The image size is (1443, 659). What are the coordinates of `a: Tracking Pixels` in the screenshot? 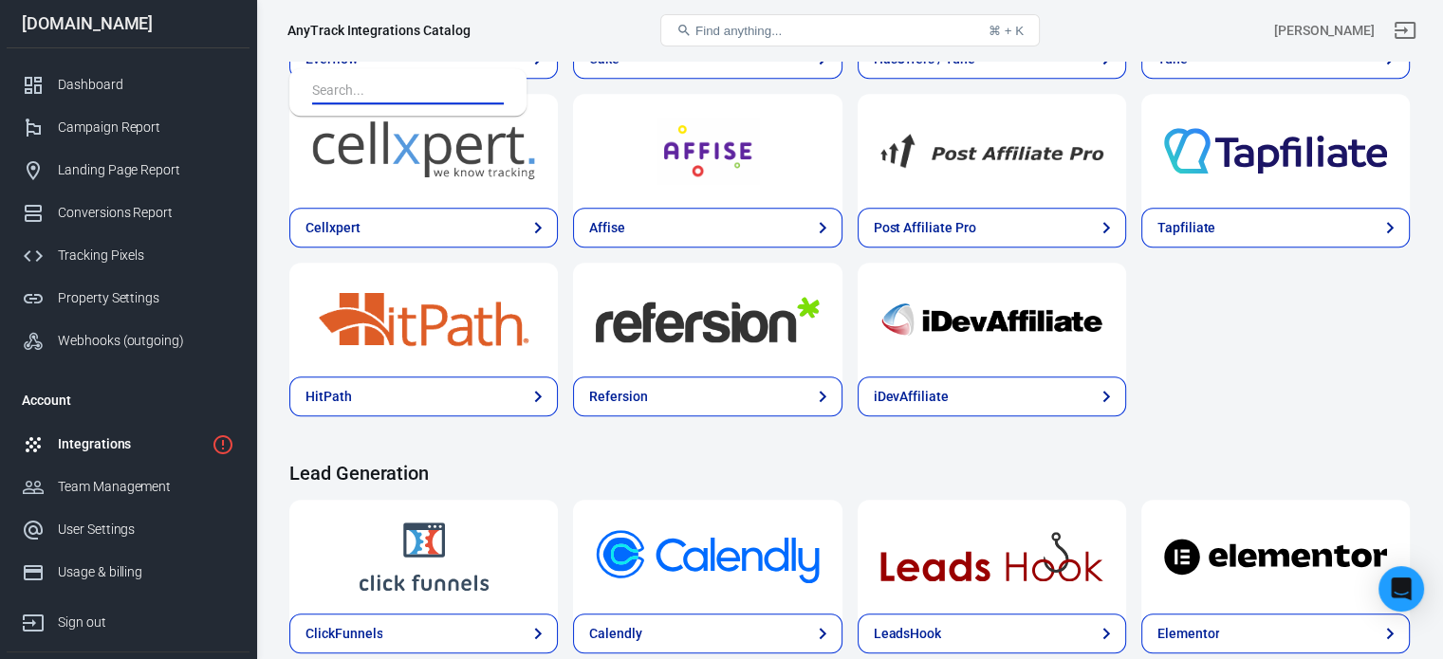 It's located at (128, 255).